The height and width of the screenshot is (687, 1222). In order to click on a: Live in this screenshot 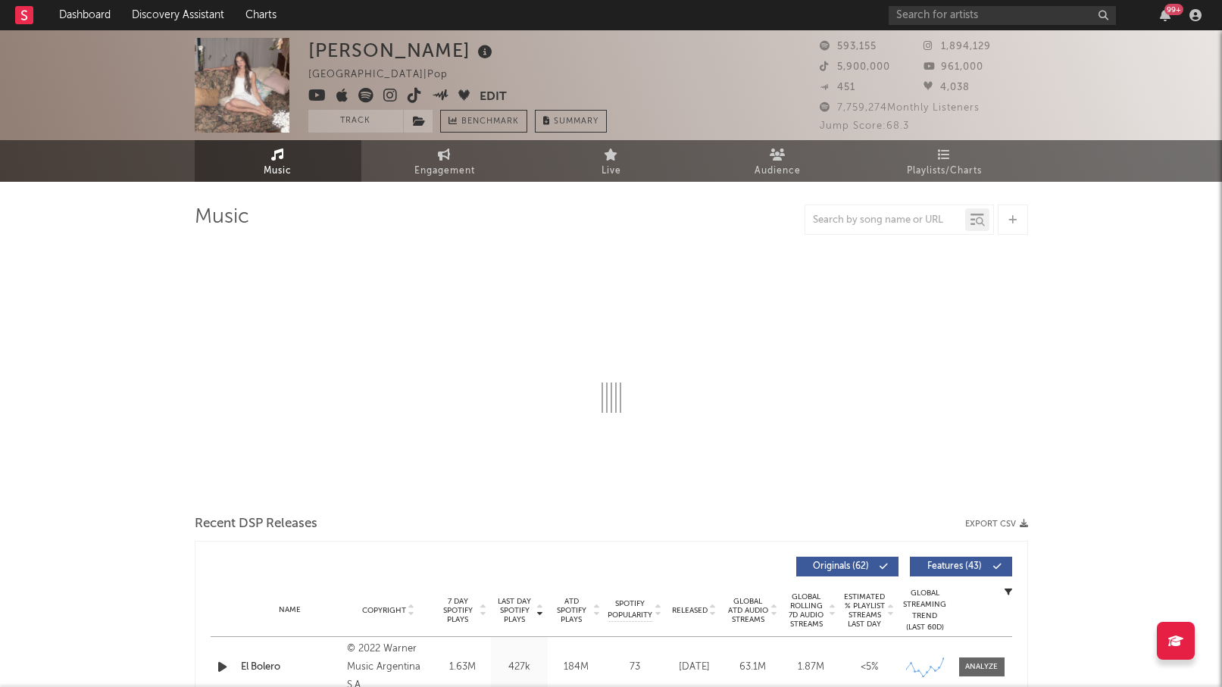, I will do `click(611, 161)`.